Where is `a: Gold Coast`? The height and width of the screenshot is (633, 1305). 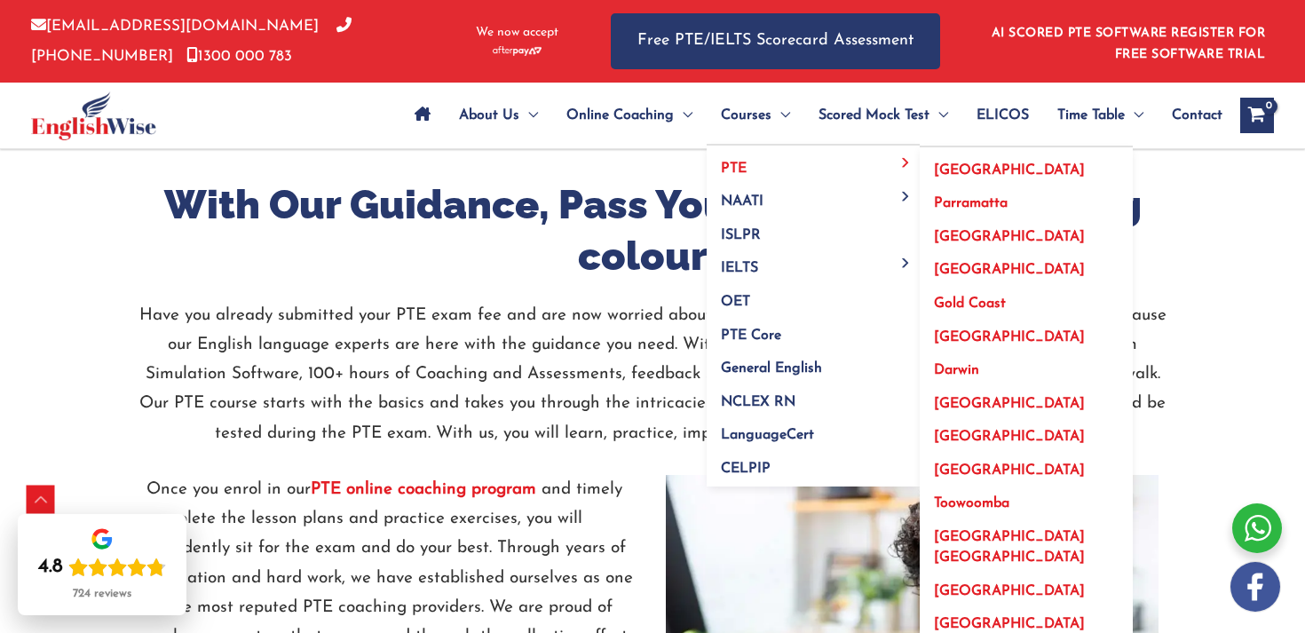
a: Gold Coast is located at coordinates (1027, 298).